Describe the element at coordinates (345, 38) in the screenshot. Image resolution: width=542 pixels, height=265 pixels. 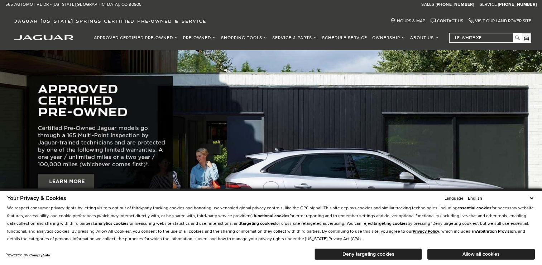
I see `a: Schedule Service` at that location.